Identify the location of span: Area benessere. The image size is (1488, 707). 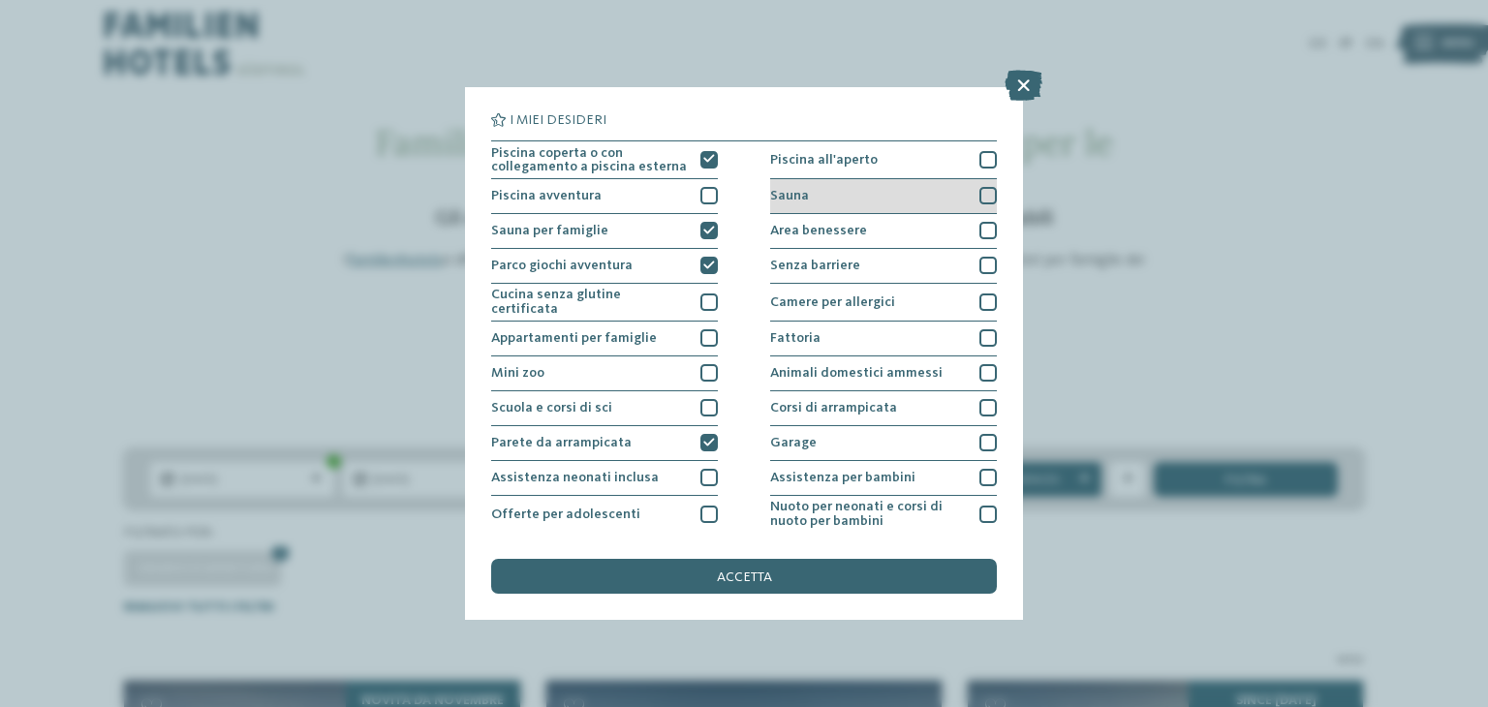
(818, 231).